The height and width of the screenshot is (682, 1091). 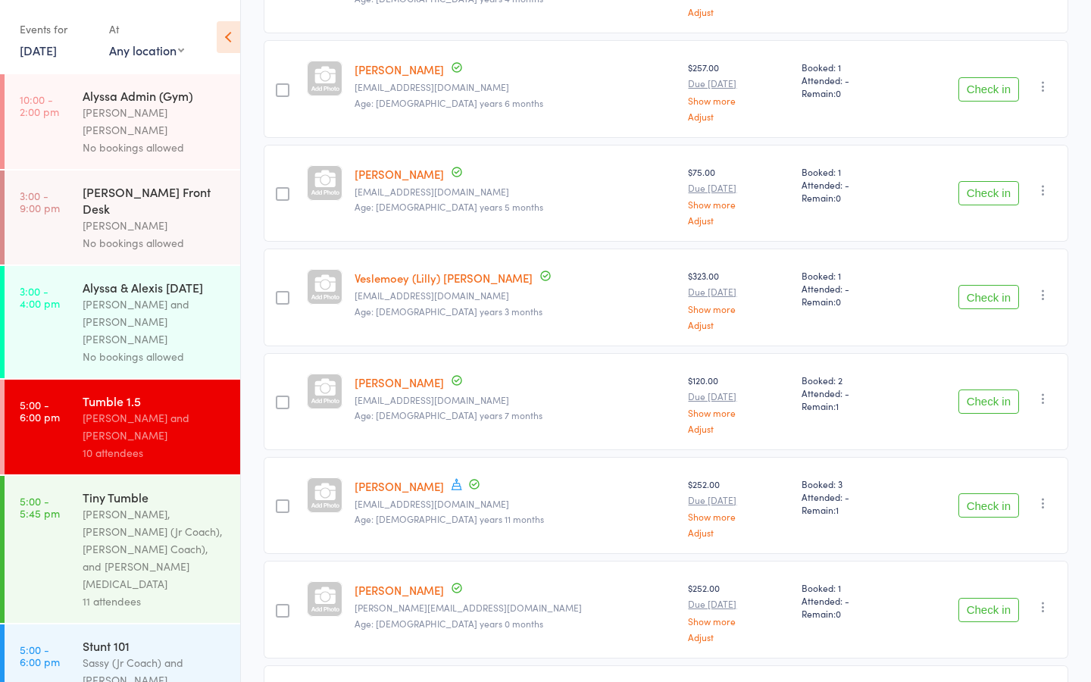 What do you see at coordinates (155, 401) in the screenshot?
I see `div: Tumble 1.5` at bounding box center [155, 401].